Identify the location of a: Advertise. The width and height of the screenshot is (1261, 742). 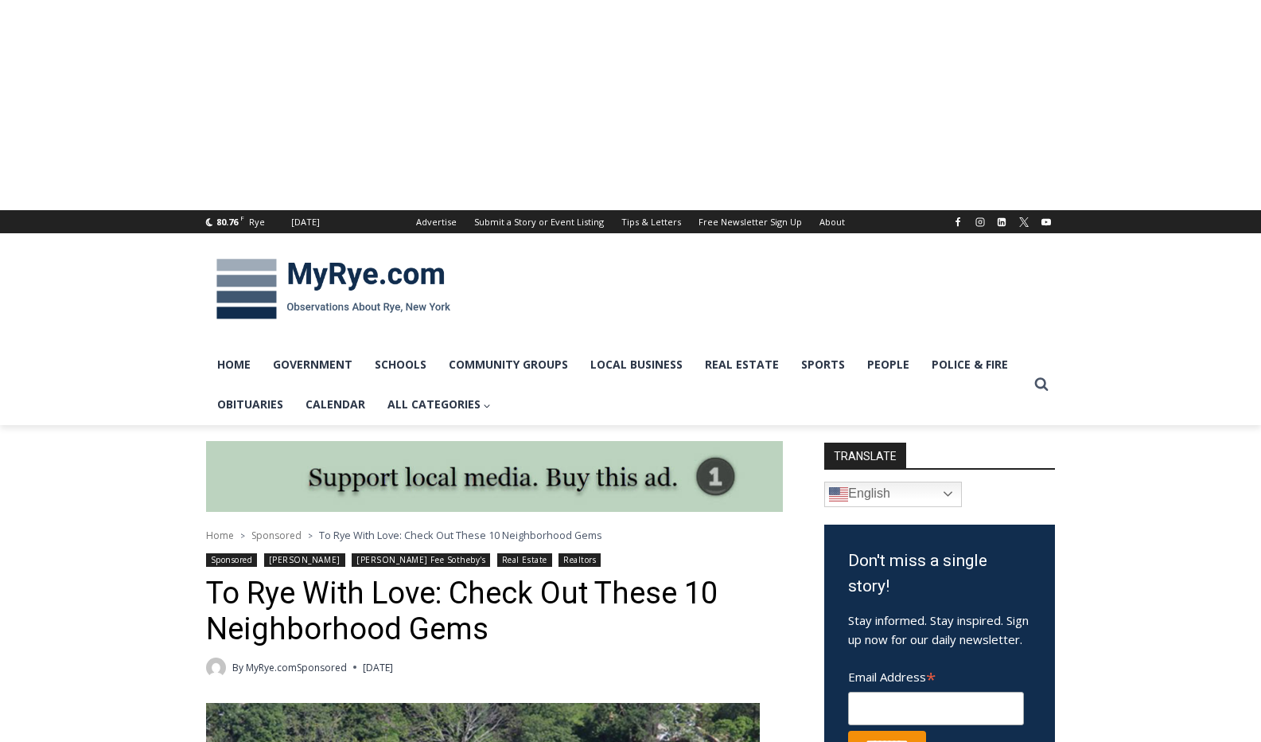
(436, 221).